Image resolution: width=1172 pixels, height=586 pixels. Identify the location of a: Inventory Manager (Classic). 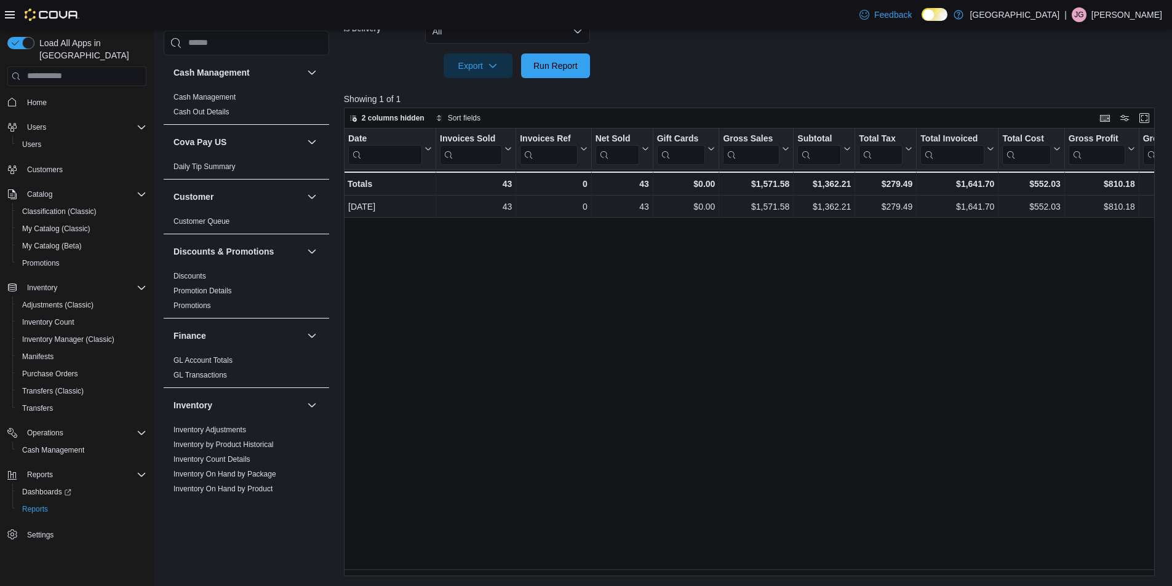
(68, 340).